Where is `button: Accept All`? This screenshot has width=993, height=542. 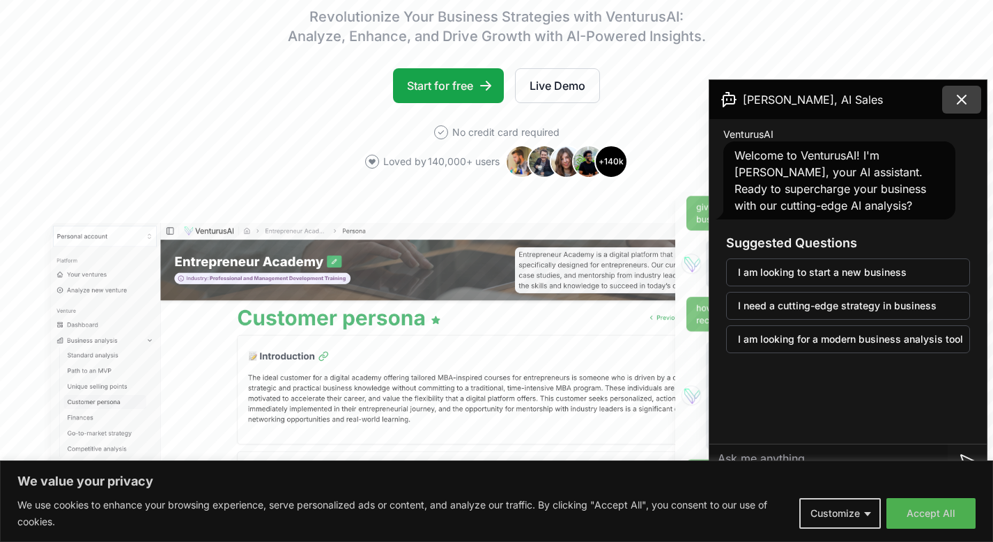
button: Accept All is located at coordinates (931, 513).